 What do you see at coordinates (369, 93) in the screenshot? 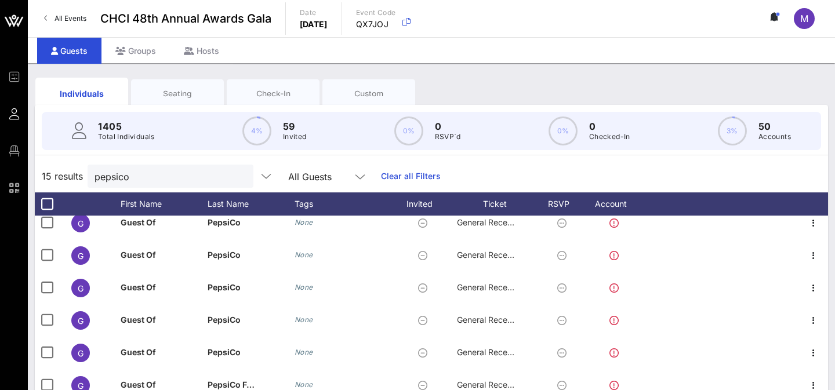
I see `div: Custom` at bounding box center [369, 93].